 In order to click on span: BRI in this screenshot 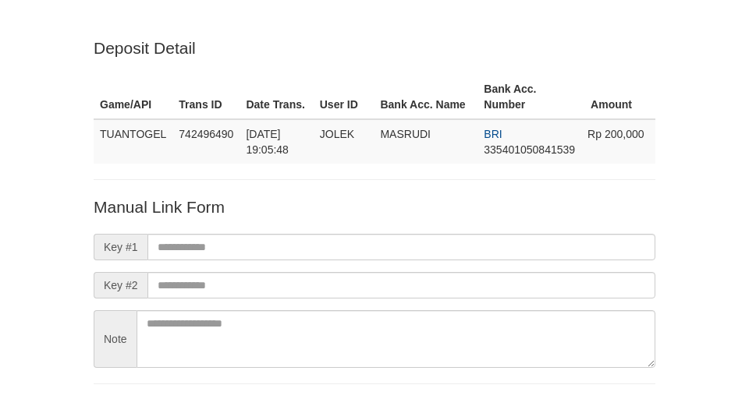, I will do `click(492, 134)`.